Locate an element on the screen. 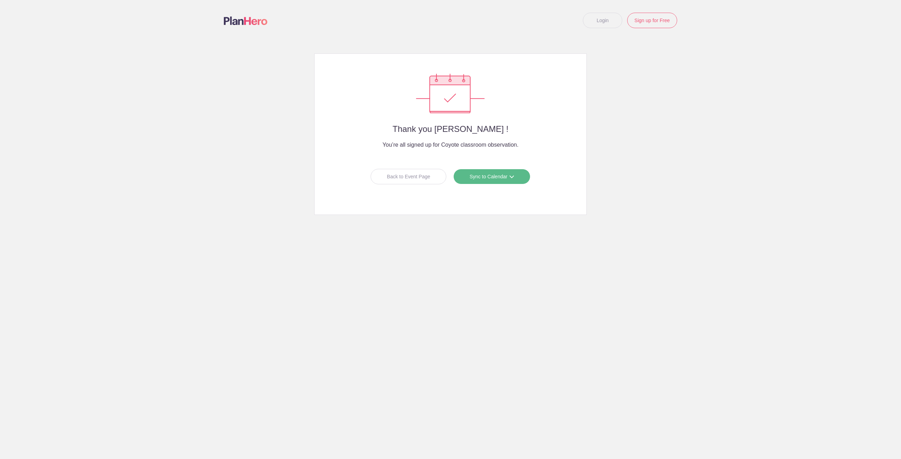 The image size is (901, 459). h4: You’re all signed up for Coyote classroom observation. is located at coordinates (450, 145).